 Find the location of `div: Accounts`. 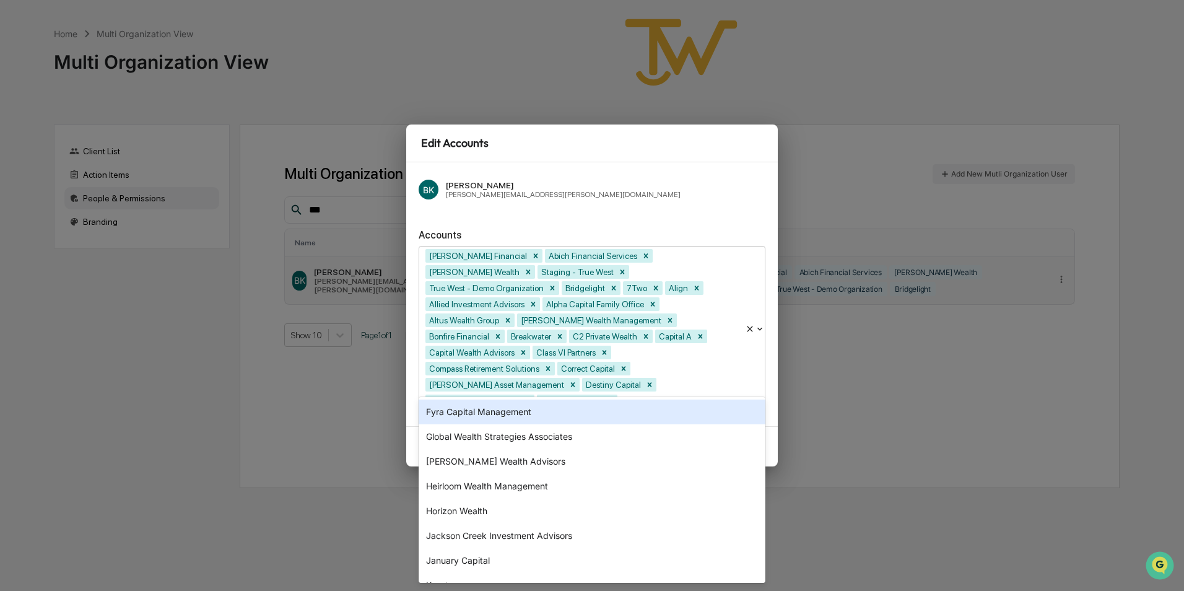

div: Accounts is located at coordinates (592, 235).